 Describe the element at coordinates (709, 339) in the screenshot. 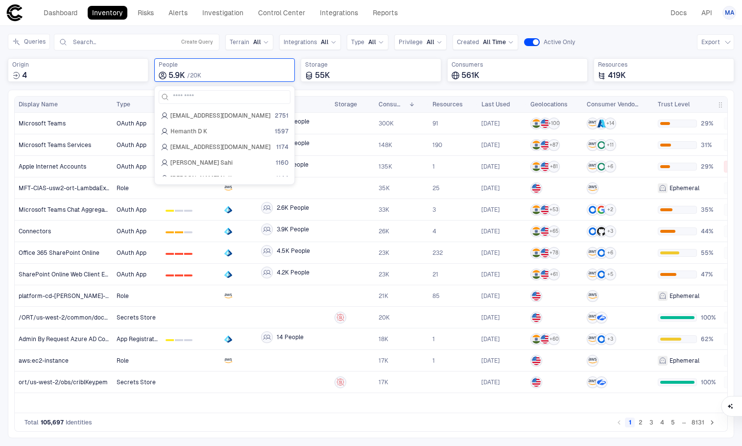

I see `span: 62%` at that location.